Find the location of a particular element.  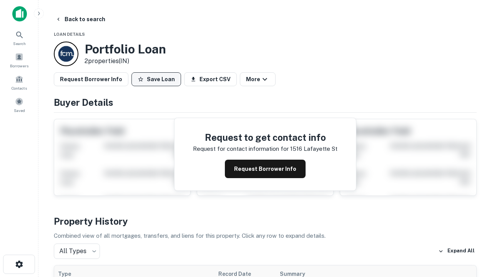

span: Loan Details is located at coordinates (69, 34).